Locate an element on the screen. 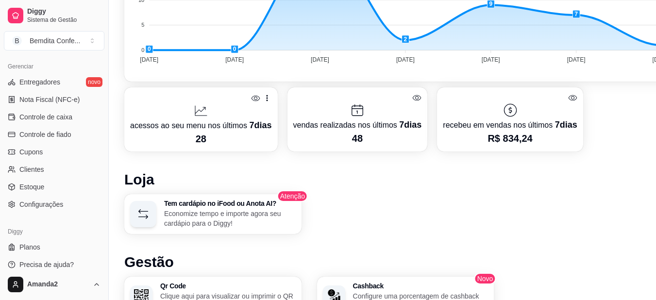 The image size is (656, 300). a: Clientes is located at coordinates (54, 169).